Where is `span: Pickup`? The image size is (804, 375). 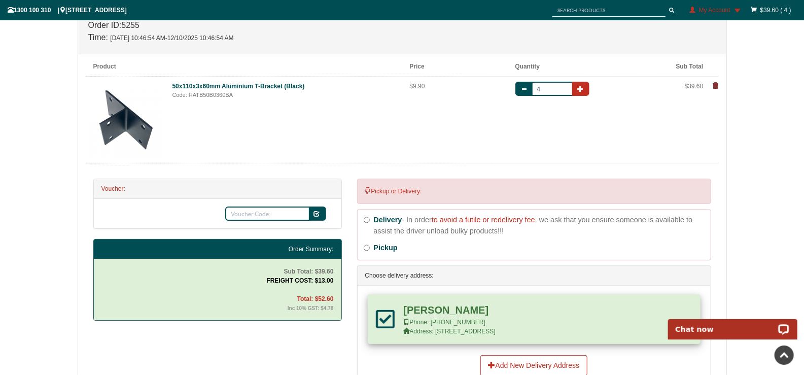
span: Pickup is located at coordinates (386, 248).